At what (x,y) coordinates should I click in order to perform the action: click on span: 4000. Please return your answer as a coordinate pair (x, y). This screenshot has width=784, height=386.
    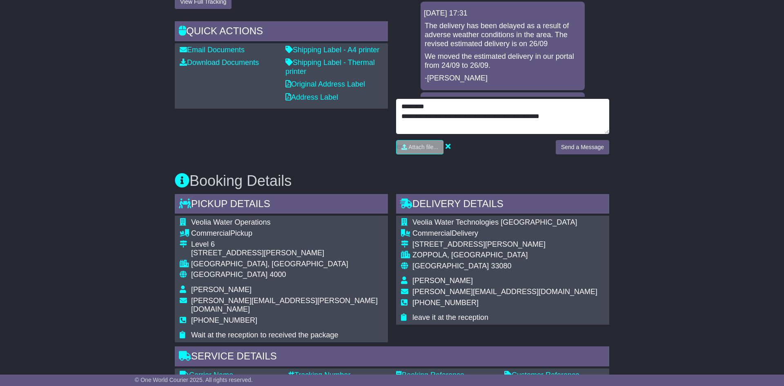
    Looking at the image, I should click on (278, 274).